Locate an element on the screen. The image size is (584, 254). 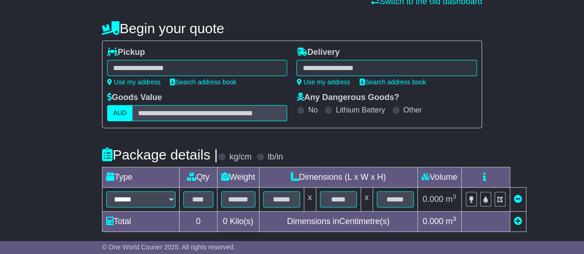
label: Pickup is located at coordinates (126, 53).